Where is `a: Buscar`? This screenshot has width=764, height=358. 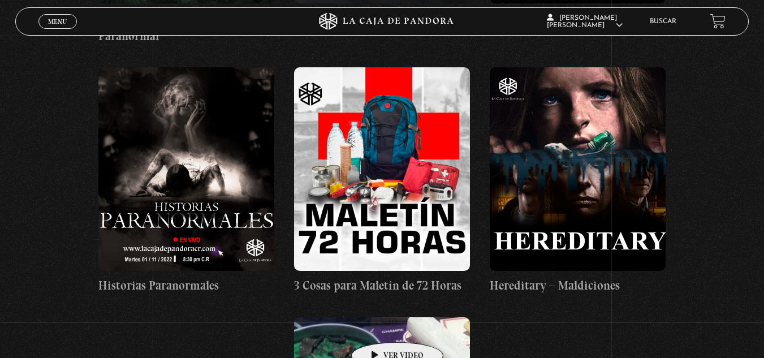
a: Buscar is located at coordinates (663, 21).